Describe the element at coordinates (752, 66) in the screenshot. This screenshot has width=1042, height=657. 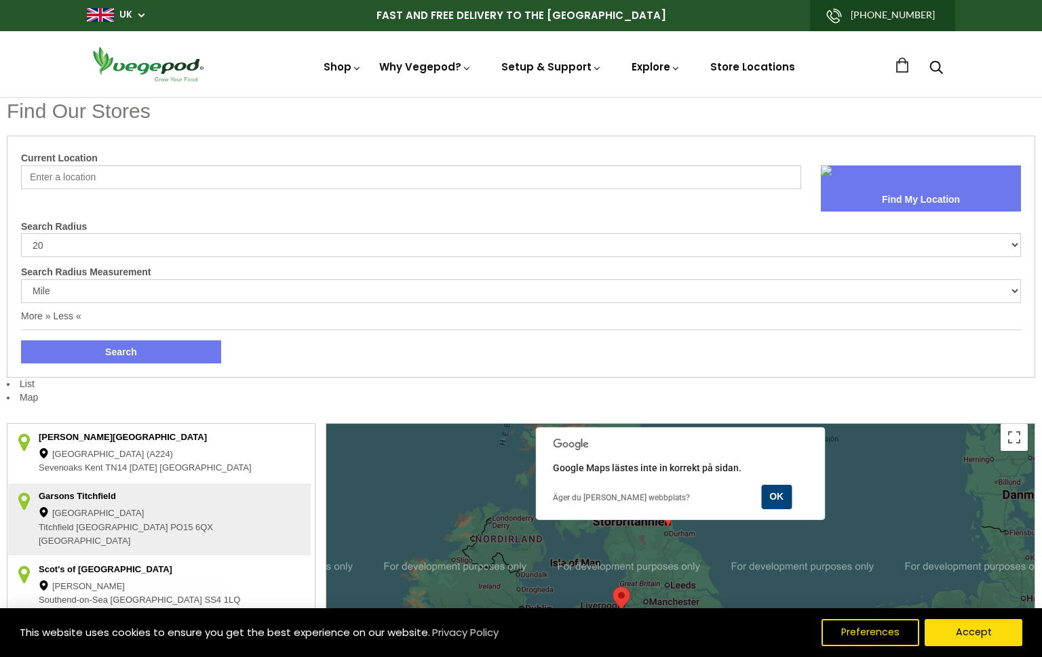
I see `a: Store Locations` at that location.